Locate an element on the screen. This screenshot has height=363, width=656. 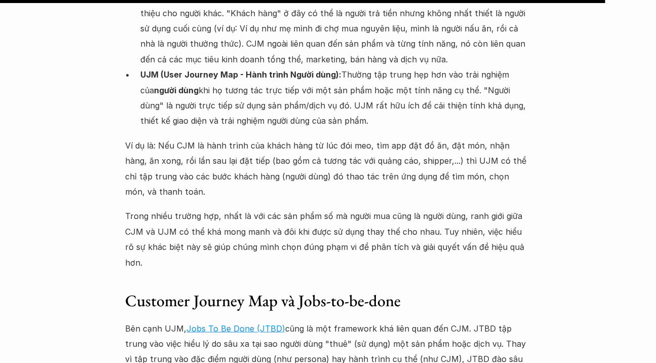
h3: Customer Journey Map và Jobs-to-be-done is located at coordinates (328, 301).